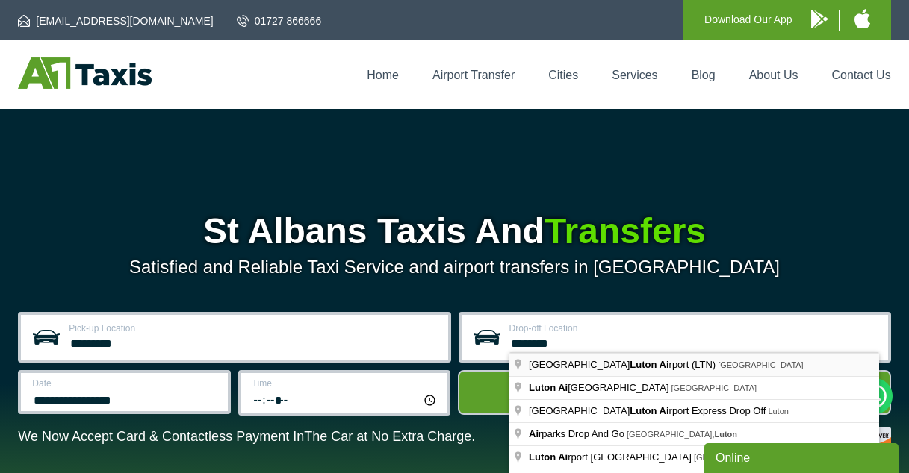 The width and height of the screenshot is (909, 473). What do you see at coordinates (862, 19) in the screenshot?
I see `img: A1 Taxis iPhone App` at bounding box center [862, 19].